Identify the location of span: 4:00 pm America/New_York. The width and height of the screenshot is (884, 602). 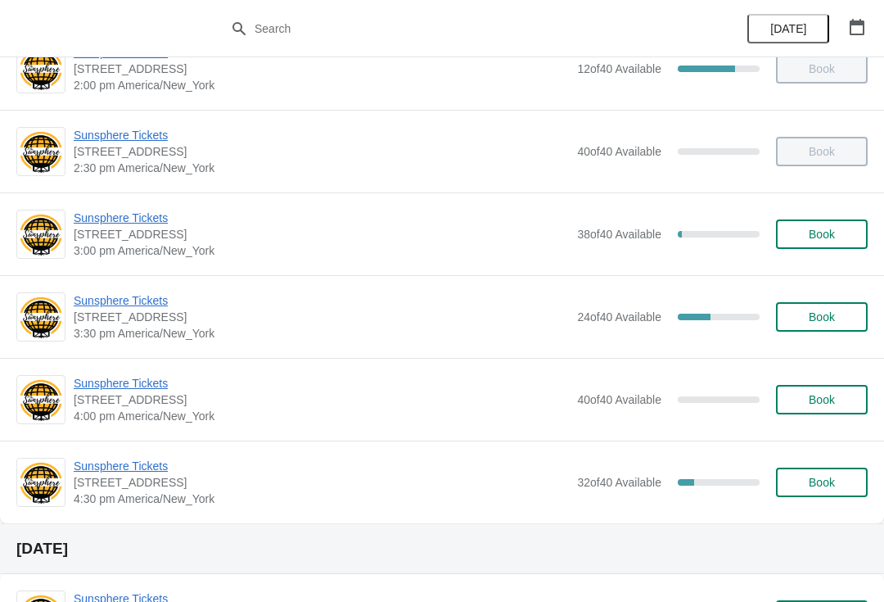
(321, 416).